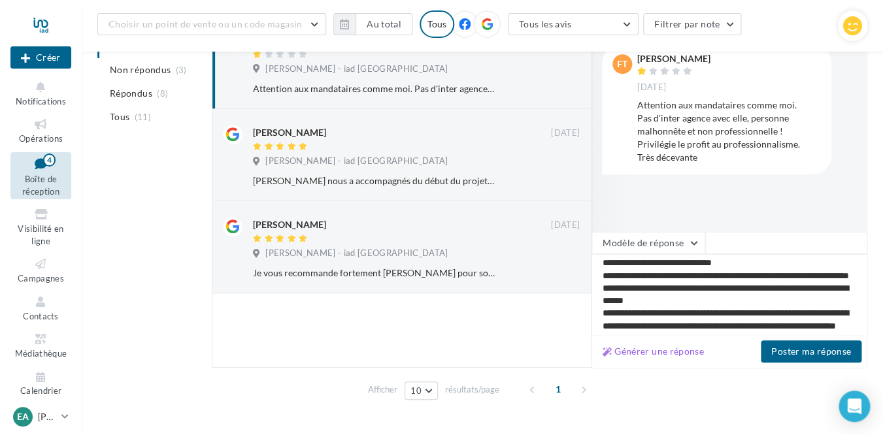  Describe the element at coordinates (692, 24) in the screenshot. I see `button: Filtrer par note` at that location.